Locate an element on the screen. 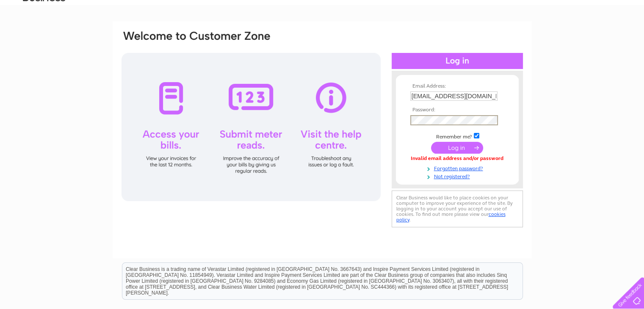 This screenshot has width=644, height=309. a: Energy is located at coordinates (556, 39).